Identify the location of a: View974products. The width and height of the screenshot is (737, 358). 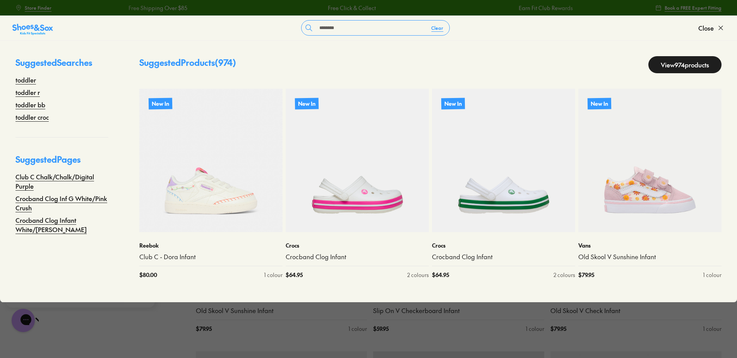
(685, 65).